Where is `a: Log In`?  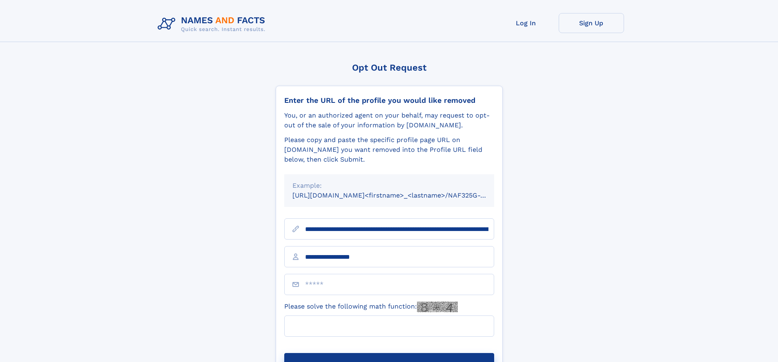
a: Log In is located at coordinates (526, 23).